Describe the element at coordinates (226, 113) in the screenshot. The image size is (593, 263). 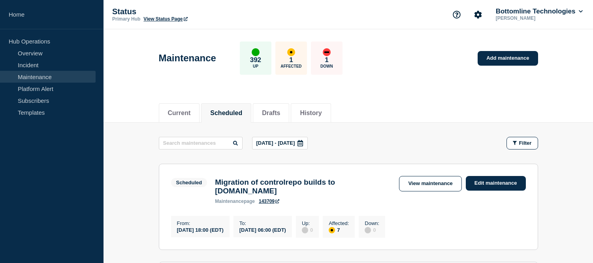
I see `button: Scheduled` at that location.